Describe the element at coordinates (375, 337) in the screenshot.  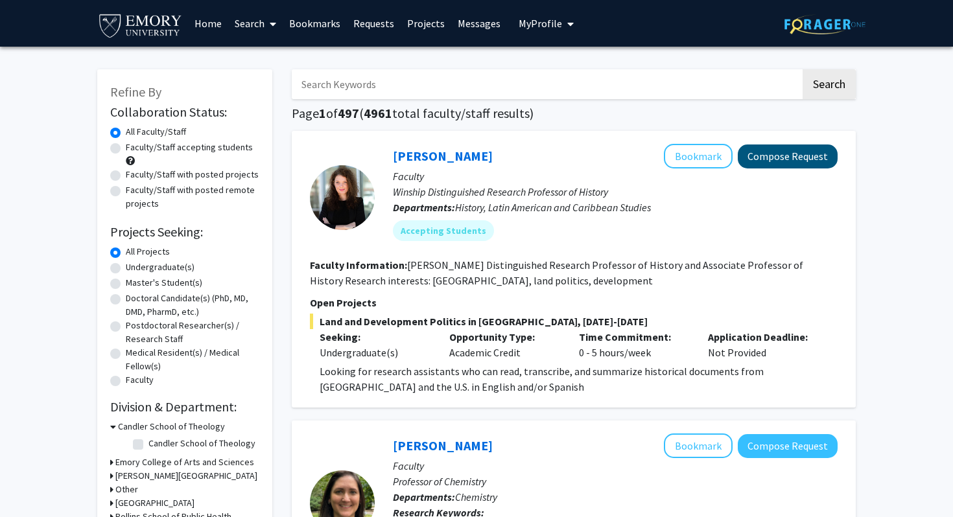
I see `p: Seeking:` at that location.